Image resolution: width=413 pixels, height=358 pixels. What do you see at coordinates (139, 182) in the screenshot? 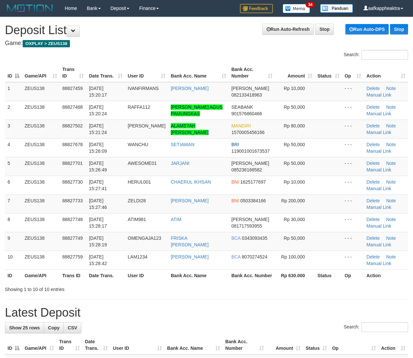
I see `span: HERUL001` at bounding box center [139, 182].